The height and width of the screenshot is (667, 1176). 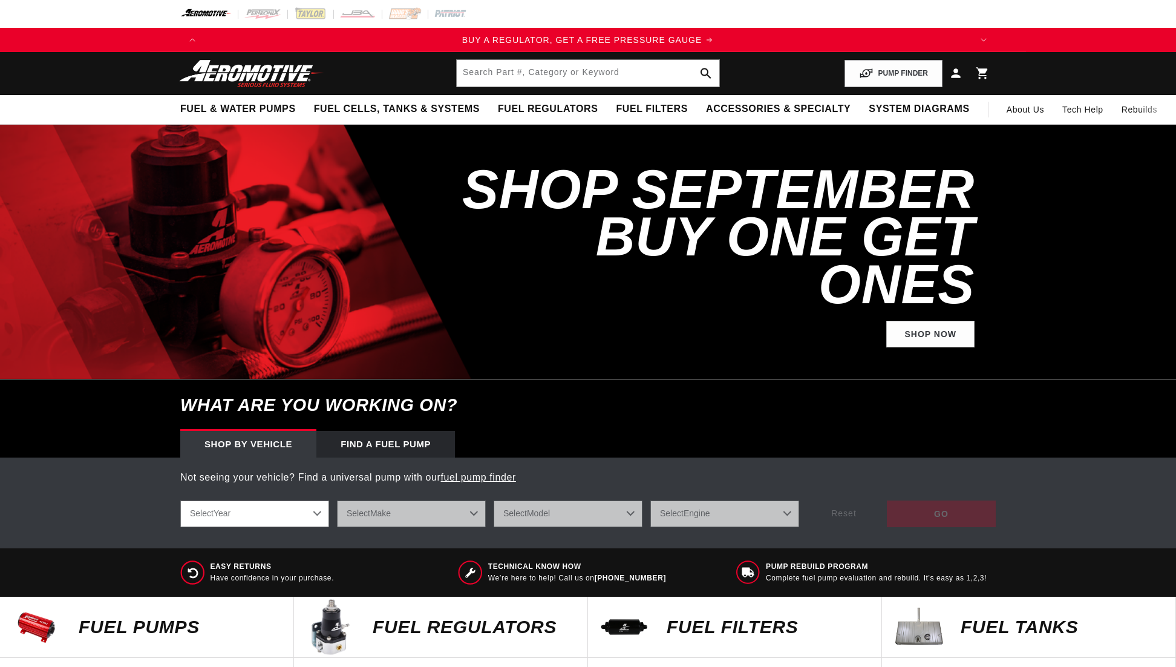 I want to click on button: Translation missing: en.sections.announcements.next_announcement, so click(x=984, y=40).